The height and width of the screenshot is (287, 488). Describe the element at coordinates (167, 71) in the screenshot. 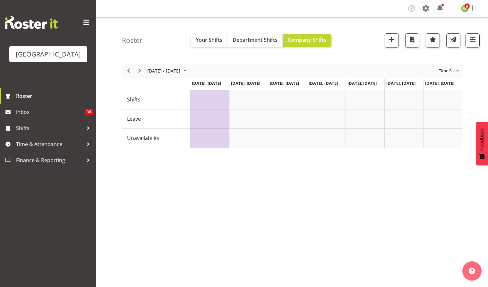

I see `div: September 22 - 28, 2025` at that location.